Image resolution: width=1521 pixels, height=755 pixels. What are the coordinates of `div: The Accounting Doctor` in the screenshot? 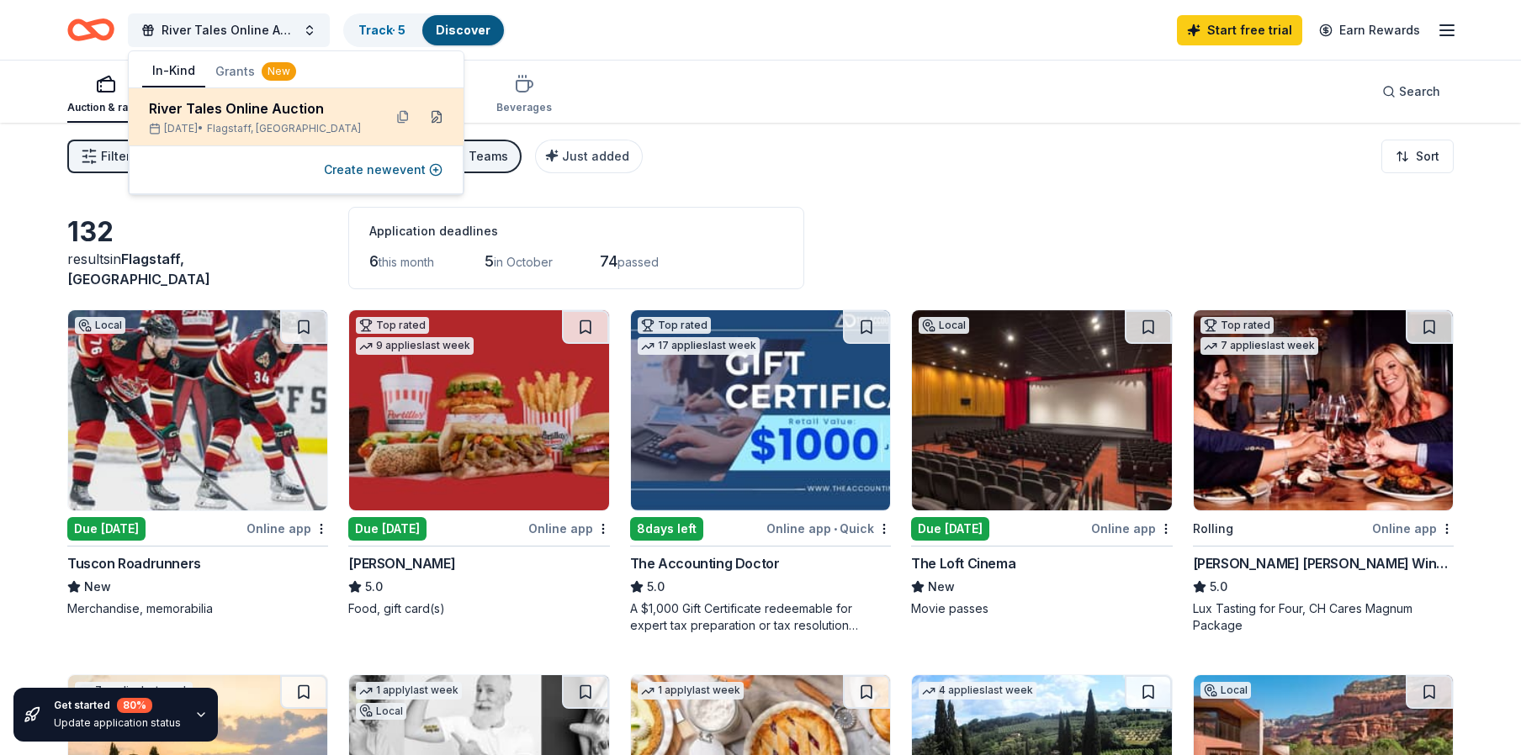 It's located at (705, 564).